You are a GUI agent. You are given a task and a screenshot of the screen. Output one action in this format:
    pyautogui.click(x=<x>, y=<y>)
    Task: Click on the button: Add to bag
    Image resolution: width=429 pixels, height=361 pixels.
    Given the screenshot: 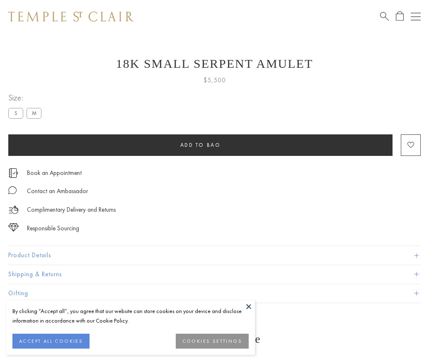 What is the action you would take?
    pyautogui.click(x=200, y=145)
    